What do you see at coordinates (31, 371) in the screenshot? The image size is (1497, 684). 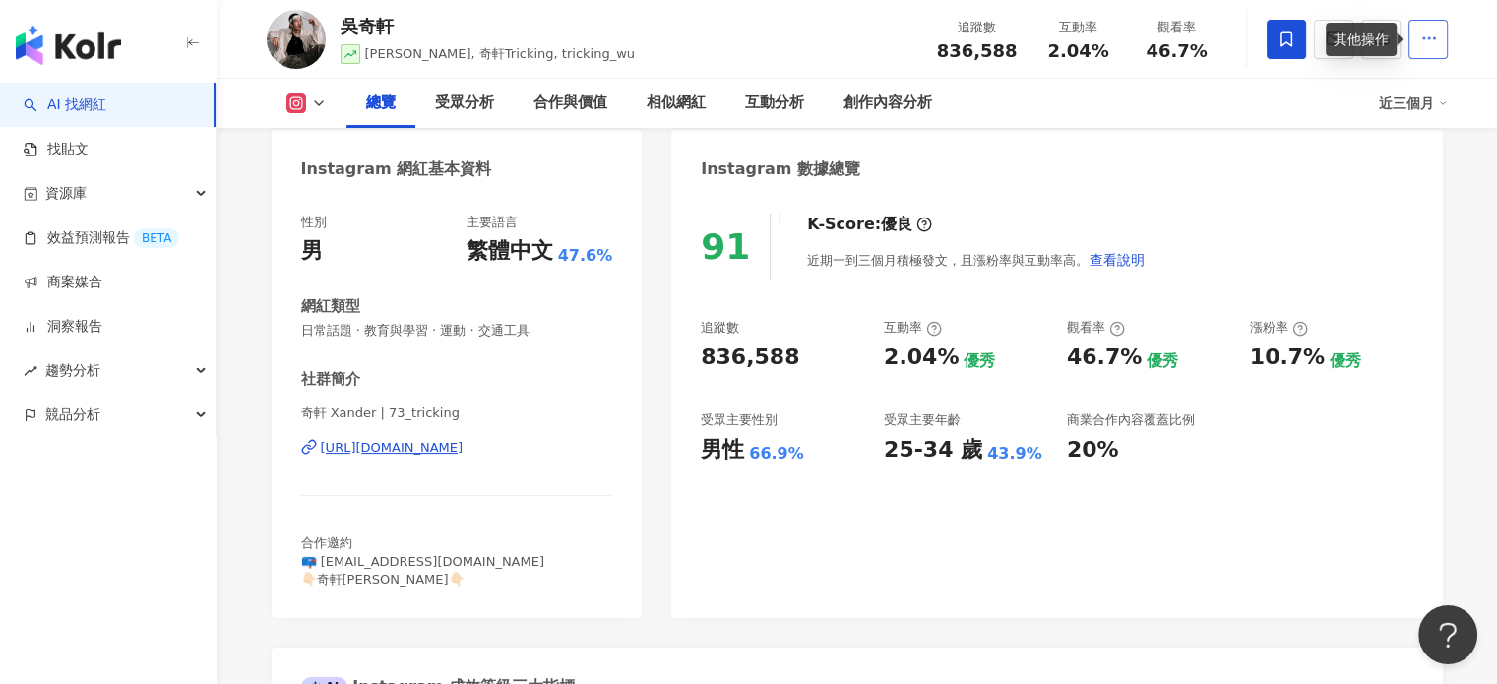 I see `span: rise` at bounding box center [31, 371].